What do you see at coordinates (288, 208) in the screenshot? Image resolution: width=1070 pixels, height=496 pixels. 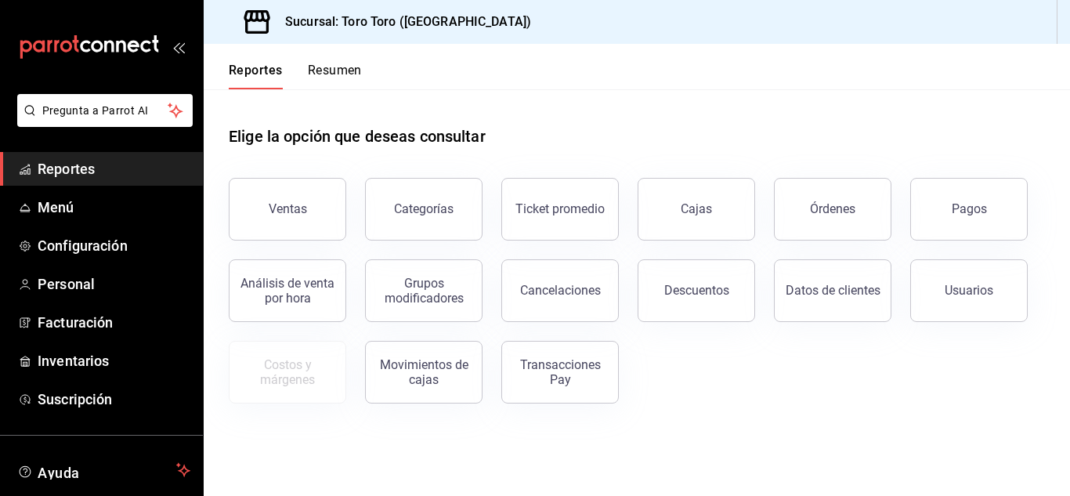 I see `div: Ventas` at bounding box center [288, 208].